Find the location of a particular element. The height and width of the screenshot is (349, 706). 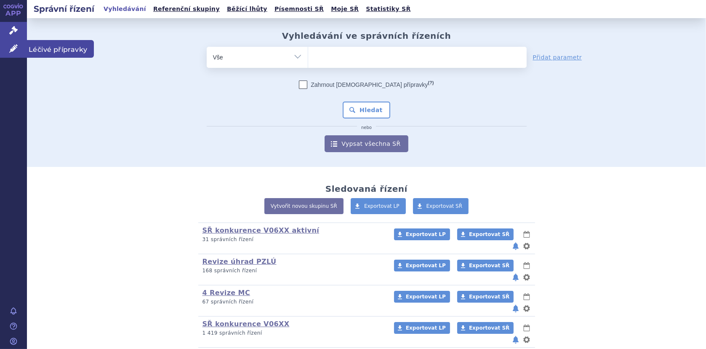

a: Vypsat všechna SŘ is located at coordinates (366, 144).